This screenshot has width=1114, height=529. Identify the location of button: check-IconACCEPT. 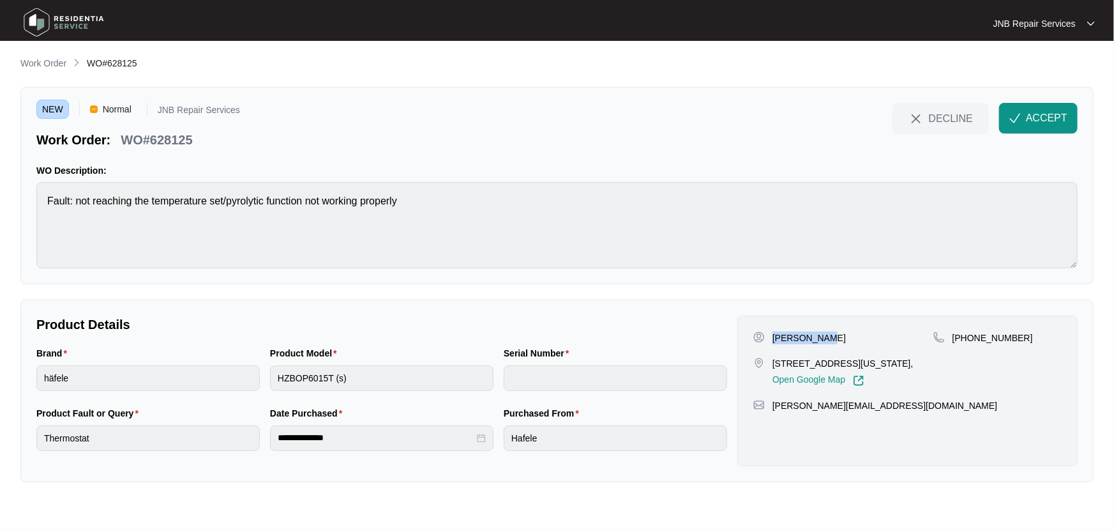
(1038, 118).